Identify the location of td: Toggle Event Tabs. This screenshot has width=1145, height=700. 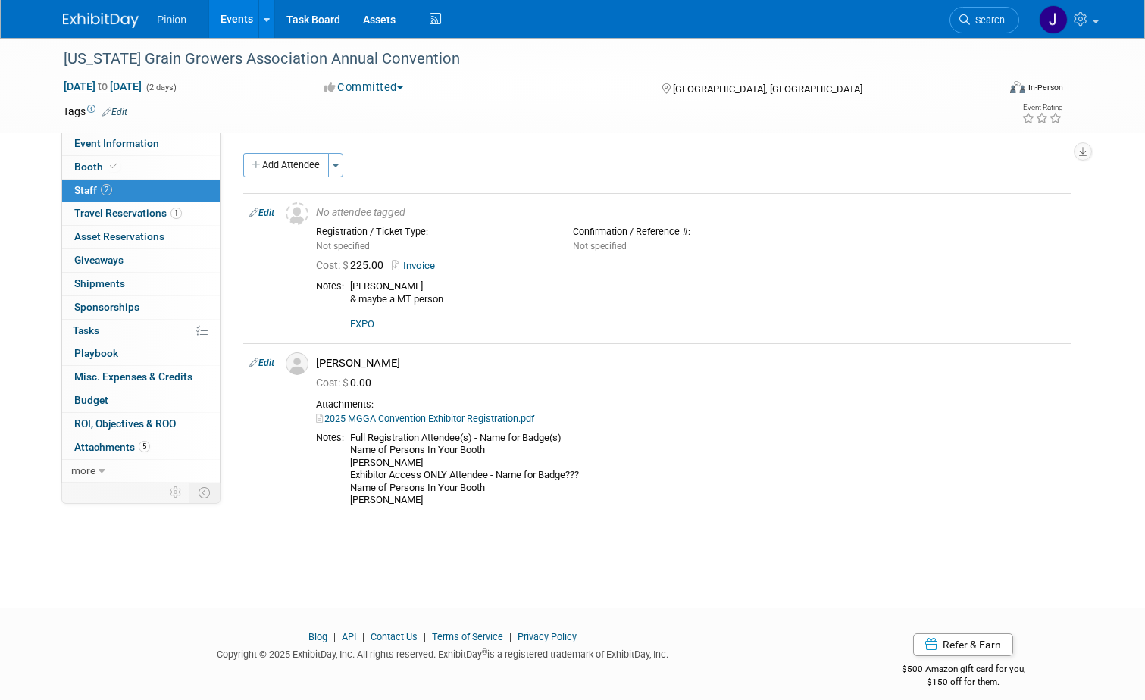
(205, 492).